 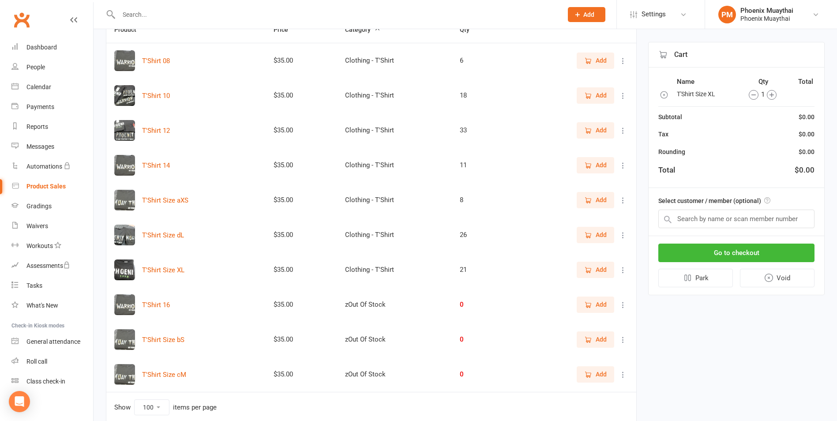 I want to click on button: Category, so click(x=363, y=30).